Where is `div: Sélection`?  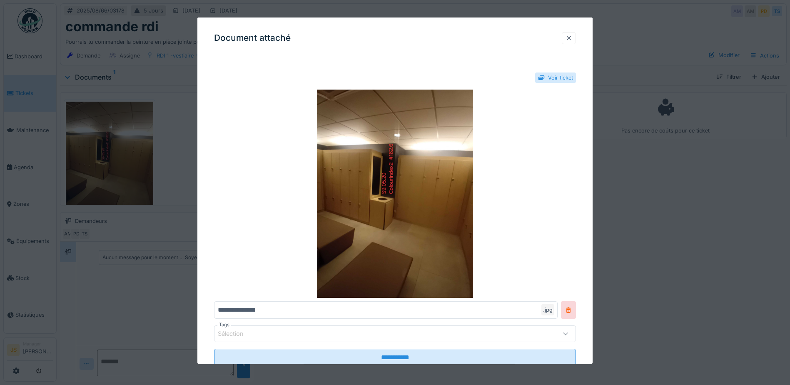
div: Sélection is located at coordinates (237, 334).